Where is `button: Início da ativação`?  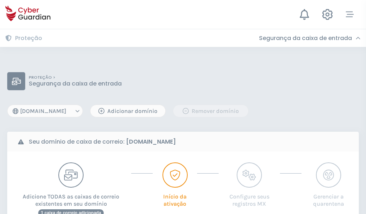
button: Início da ativação is located at coordinates (175, 184).